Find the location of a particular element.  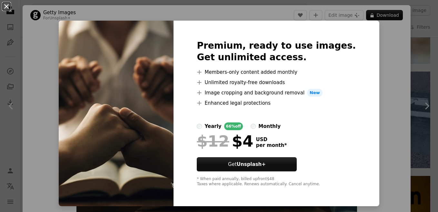

input: monthly is located at coordinates (253, 126).